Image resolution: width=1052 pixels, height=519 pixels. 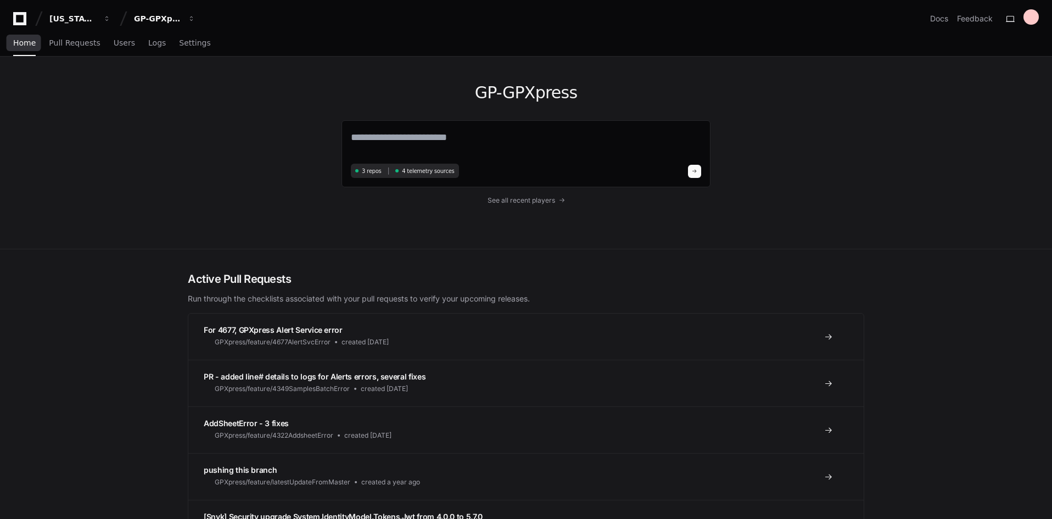 I want to click on p: Run through the checklists associated with your pull requests to verify your upcoming releases., so click(x=526, y=299).